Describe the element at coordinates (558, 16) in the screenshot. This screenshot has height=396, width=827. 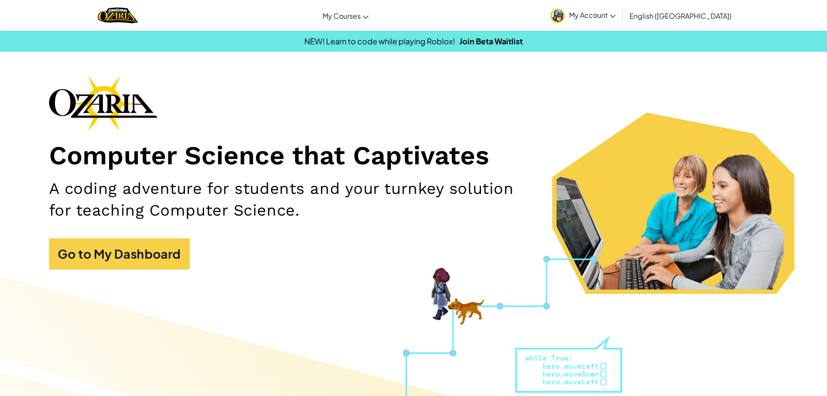
I see `img: avatar` at that location.